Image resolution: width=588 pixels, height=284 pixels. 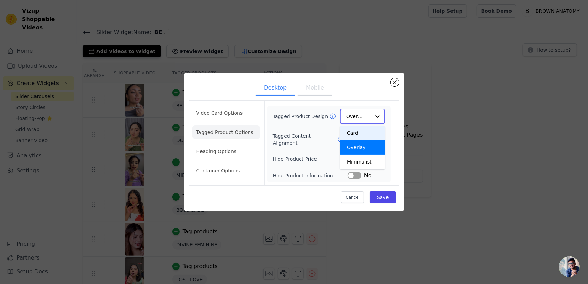 What do you see at coordinates (310, 159) in the screenshot?
I see `label: Hide Product Price` at bounding box center [310, 159].